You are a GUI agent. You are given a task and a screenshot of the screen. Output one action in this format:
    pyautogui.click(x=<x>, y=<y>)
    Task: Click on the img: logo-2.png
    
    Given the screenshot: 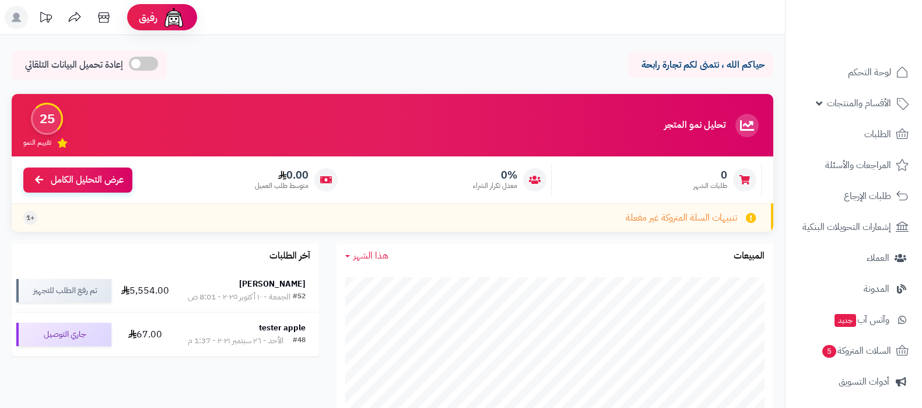 What is the action you would take?
    pyautogui.click(x=877, y=42)
    